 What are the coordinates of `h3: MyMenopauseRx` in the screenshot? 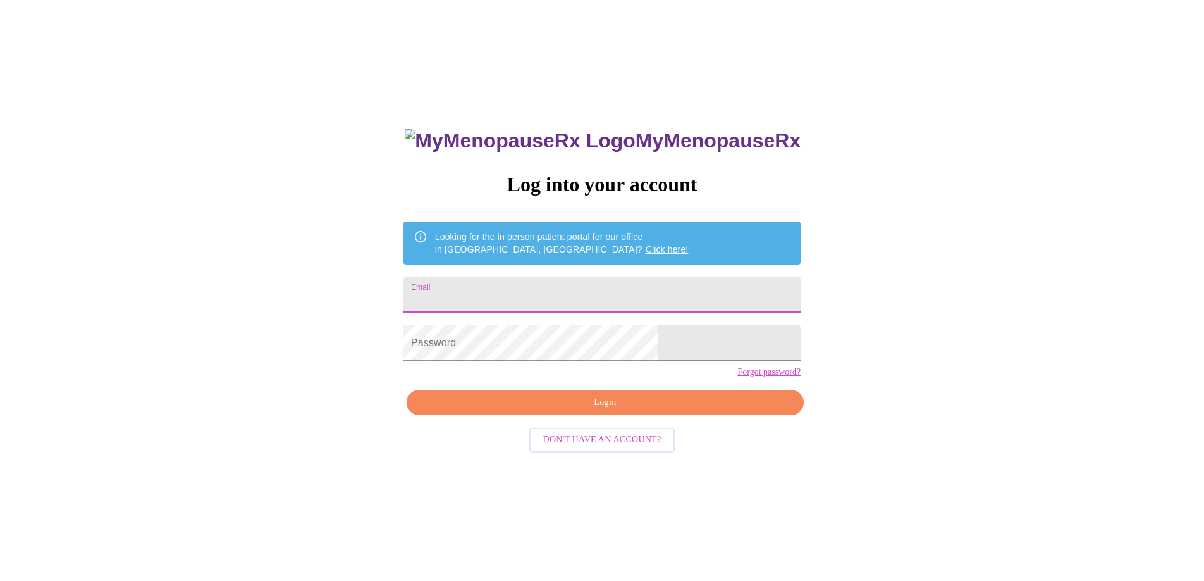 It's located at (603, 140).